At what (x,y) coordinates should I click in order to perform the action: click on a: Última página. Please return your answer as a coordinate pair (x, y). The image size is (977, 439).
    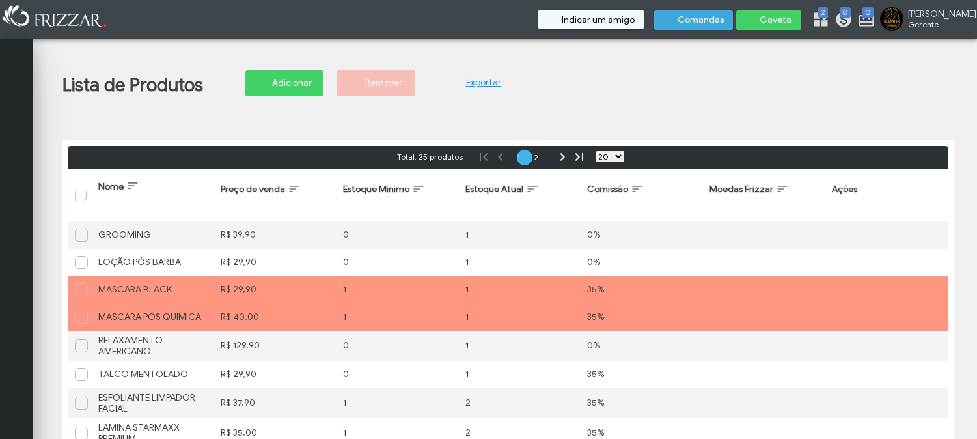
    Looking at the image, I should click on (579, 157).